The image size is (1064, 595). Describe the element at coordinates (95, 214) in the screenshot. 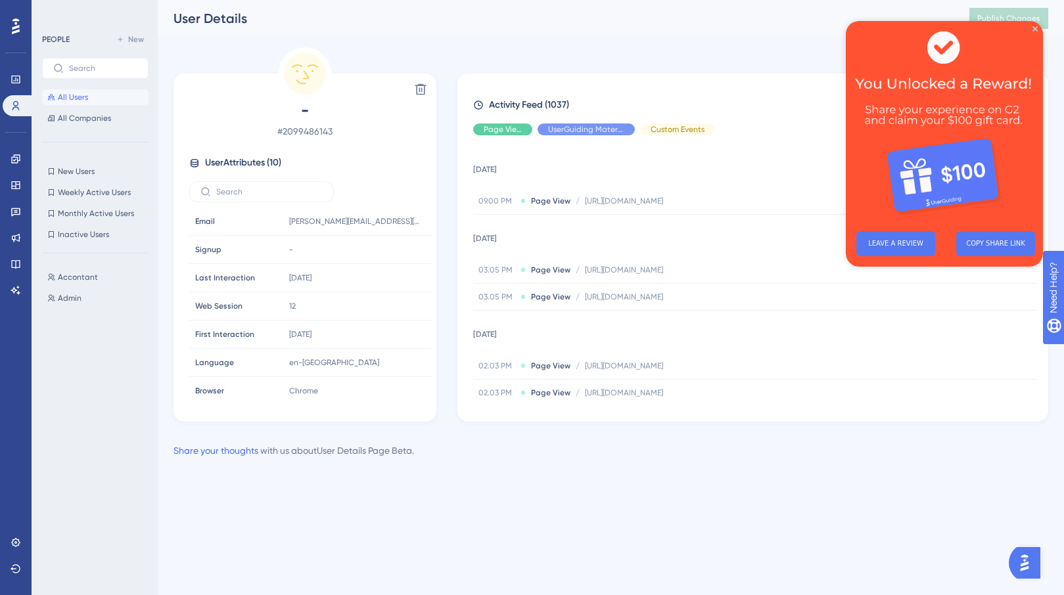

I see `button: Monthly Active Users` at that location.